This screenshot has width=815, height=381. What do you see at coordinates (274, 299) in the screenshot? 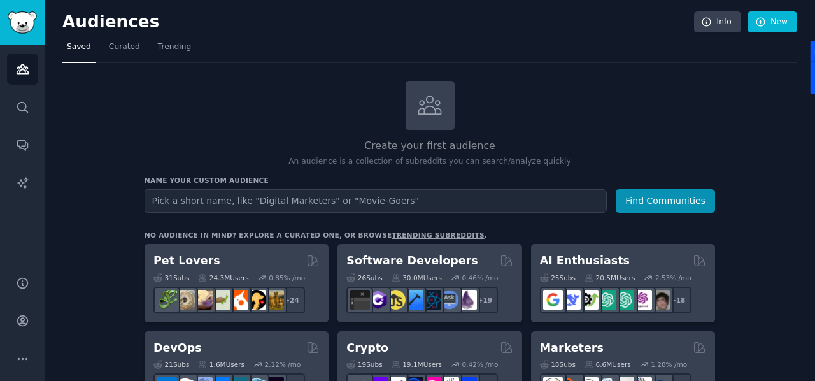
I see `img: dogbreed` at bounding box center [274, 299].